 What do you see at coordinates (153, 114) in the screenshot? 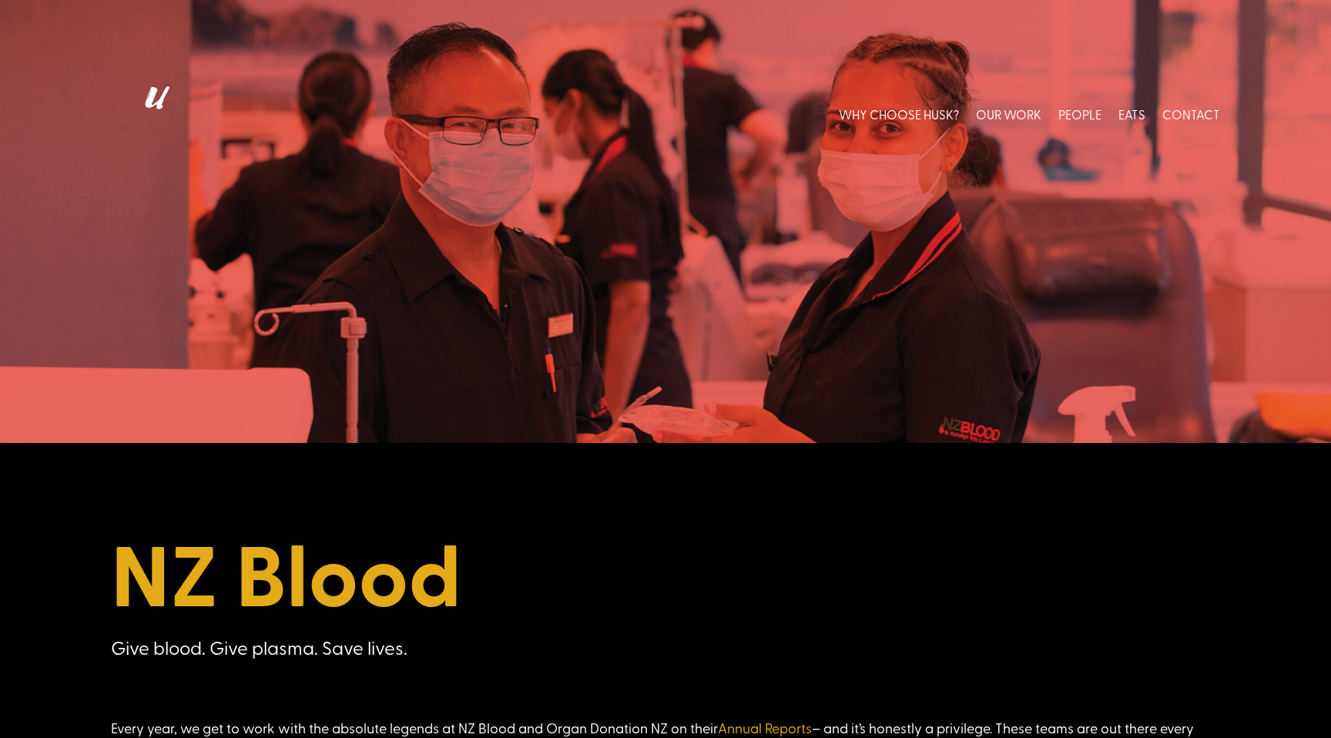
I see `img: Husk logo` at bounding box center [153, 114].